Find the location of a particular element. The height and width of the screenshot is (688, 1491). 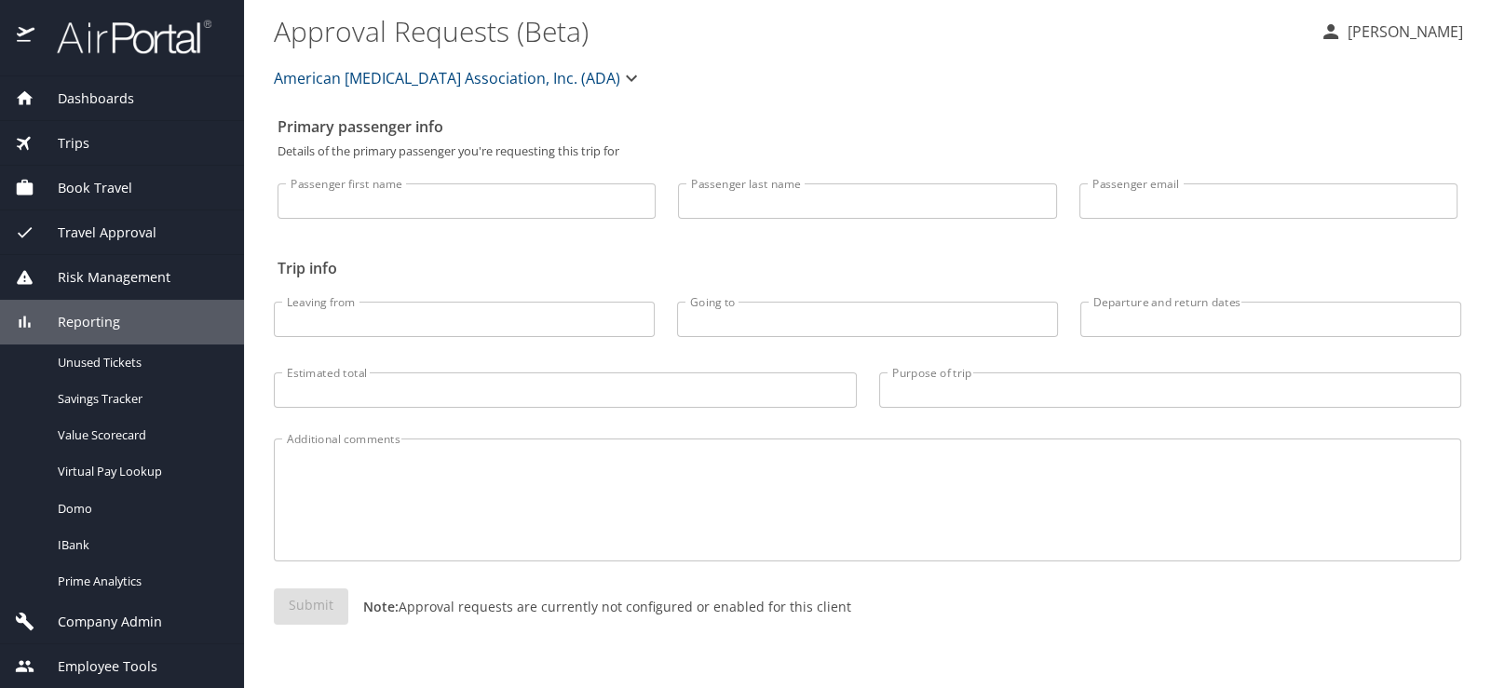

span: Reporting is located at coordinates (77, 322).